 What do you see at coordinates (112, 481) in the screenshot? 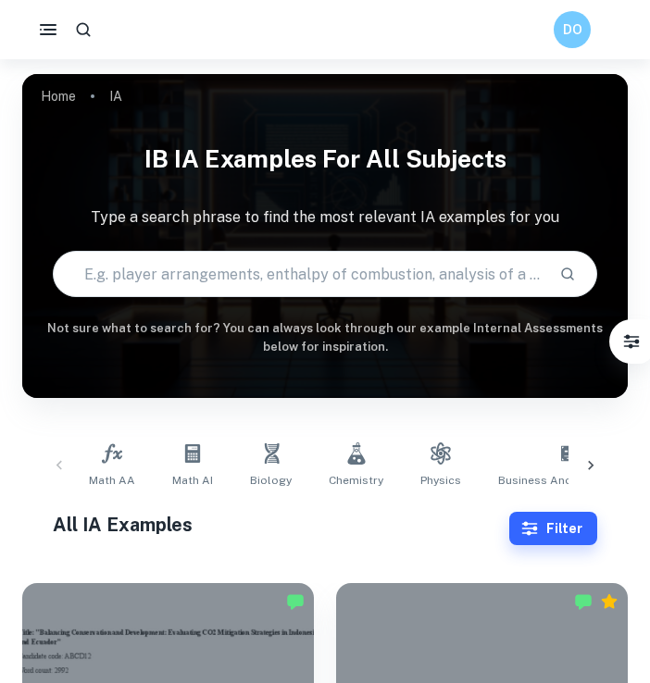
I see `span: Math AA` at bounding box center [112, 481].